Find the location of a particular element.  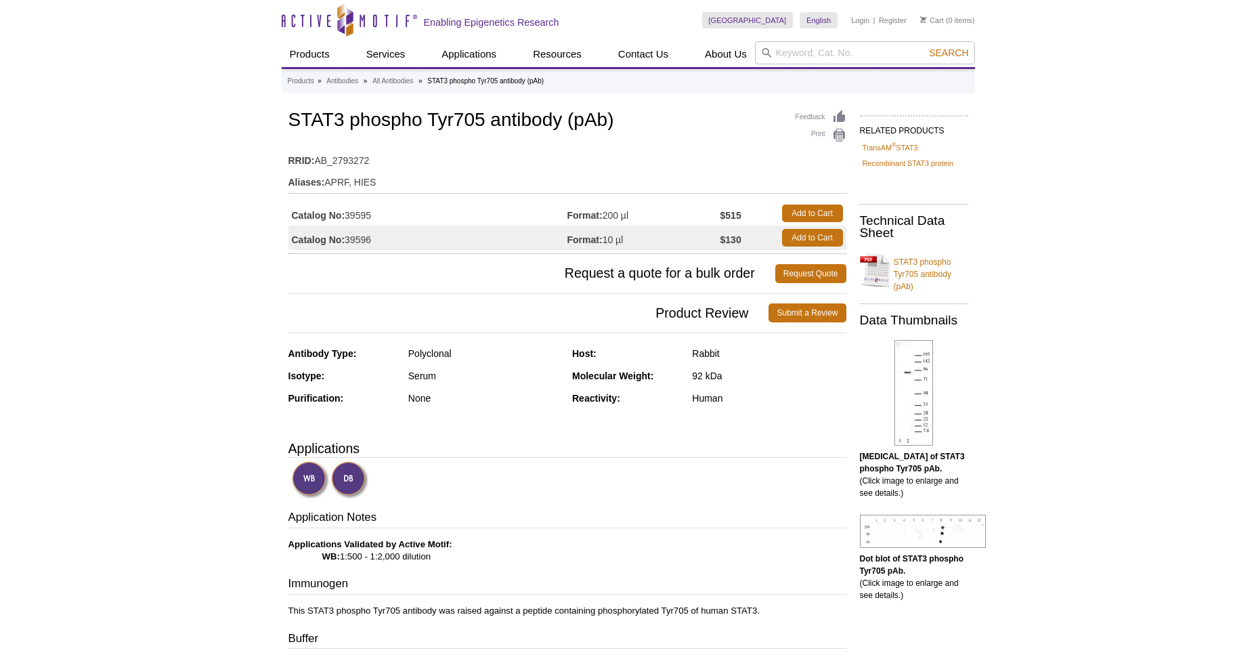

h2: Technical Data Sheet is located at coordinates (914, 227).